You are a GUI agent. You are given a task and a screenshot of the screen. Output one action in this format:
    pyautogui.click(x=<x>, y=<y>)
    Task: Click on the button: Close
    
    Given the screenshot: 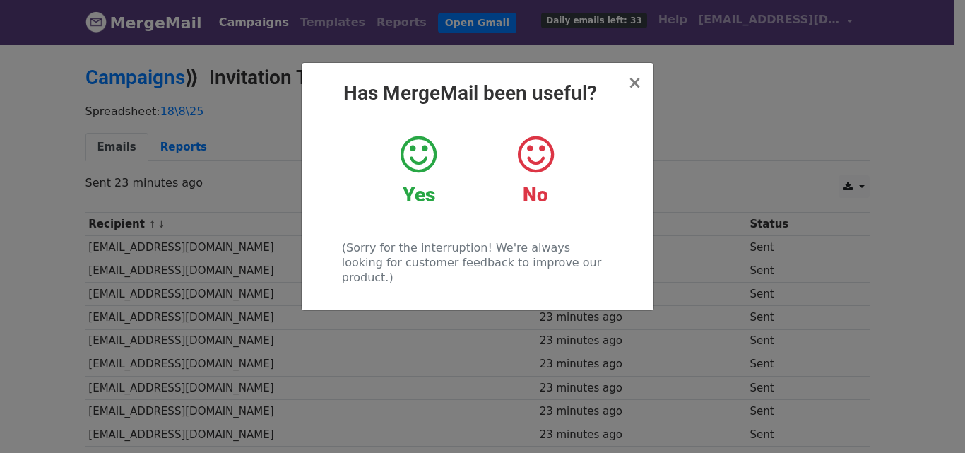 What is the action you would take?
    pyautogui.click(x=635, y=83)
    